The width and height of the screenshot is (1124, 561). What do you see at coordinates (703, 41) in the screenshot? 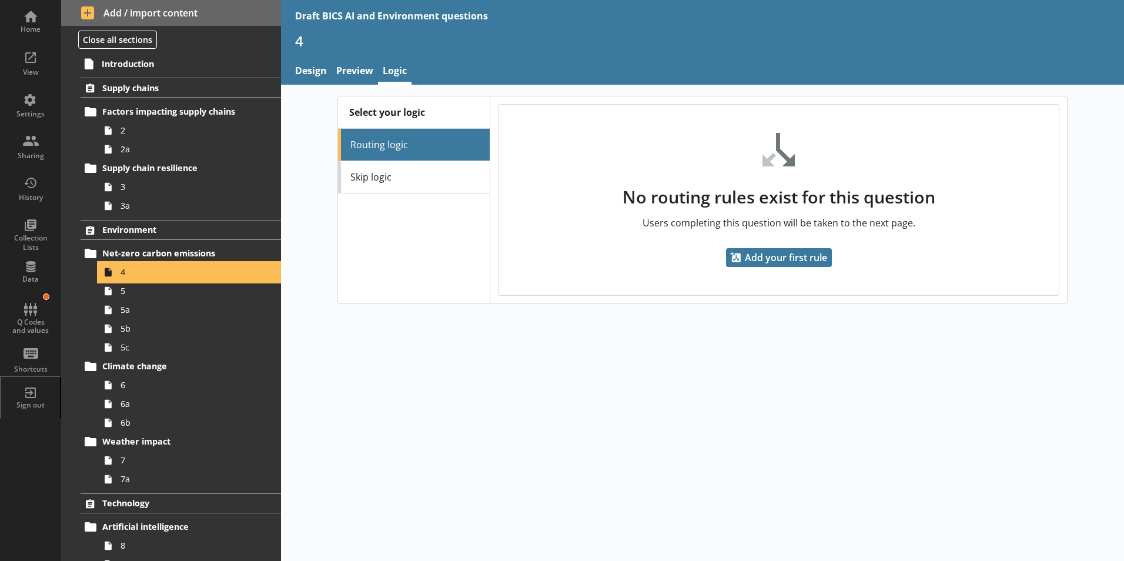
I see `h1: 4` at bounding box center [703, 41].